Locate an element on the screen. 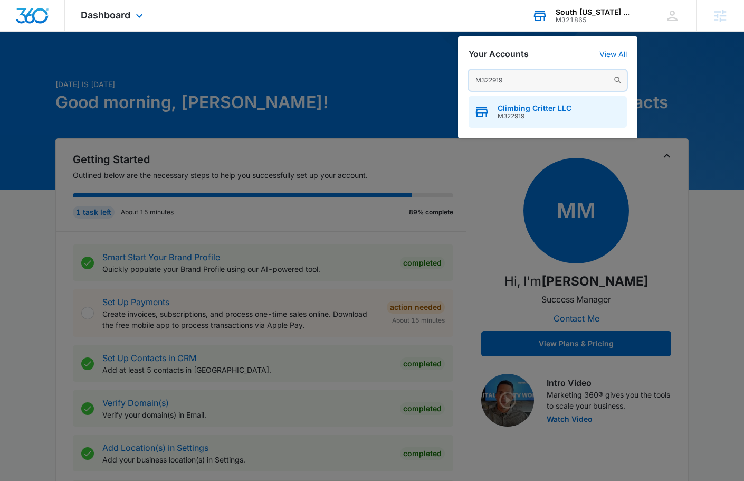 Image resolution: width=744 pixels, height=481 pixels. div: account id is located at coordinates (594, 20).